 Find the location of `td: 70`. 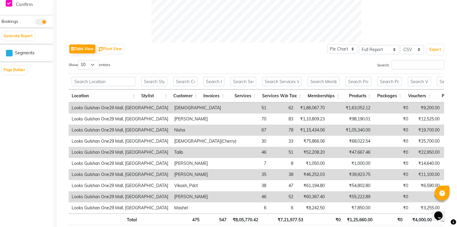

td: 70 is located at coordinates (255, 119).